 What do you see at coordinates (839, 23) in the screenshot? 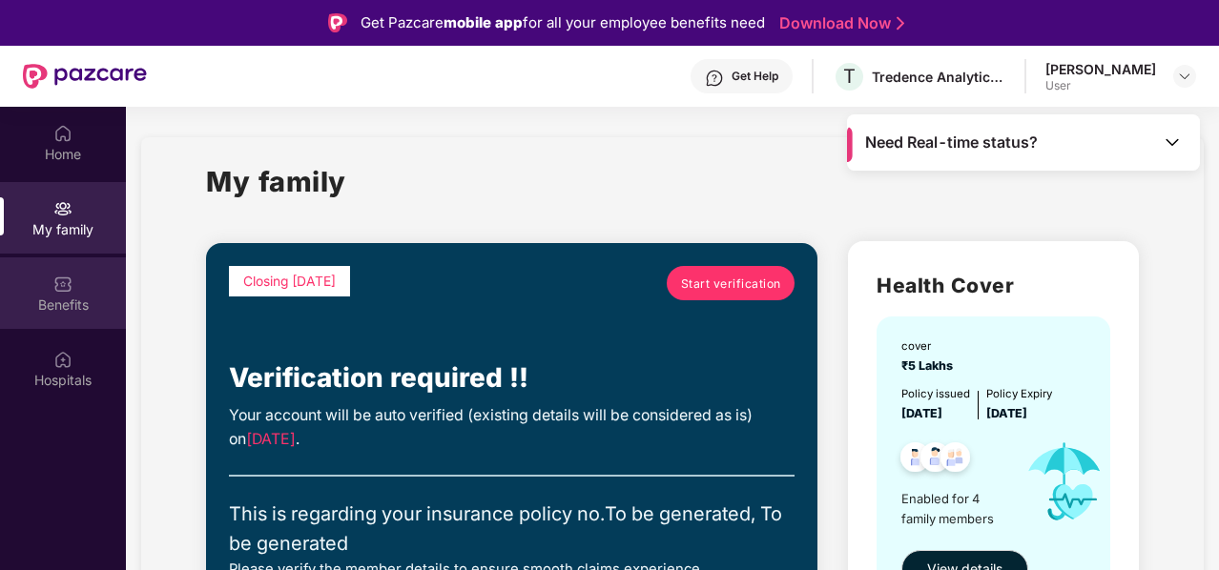
I see `a: Download Now` at bounding box center [839, 23].